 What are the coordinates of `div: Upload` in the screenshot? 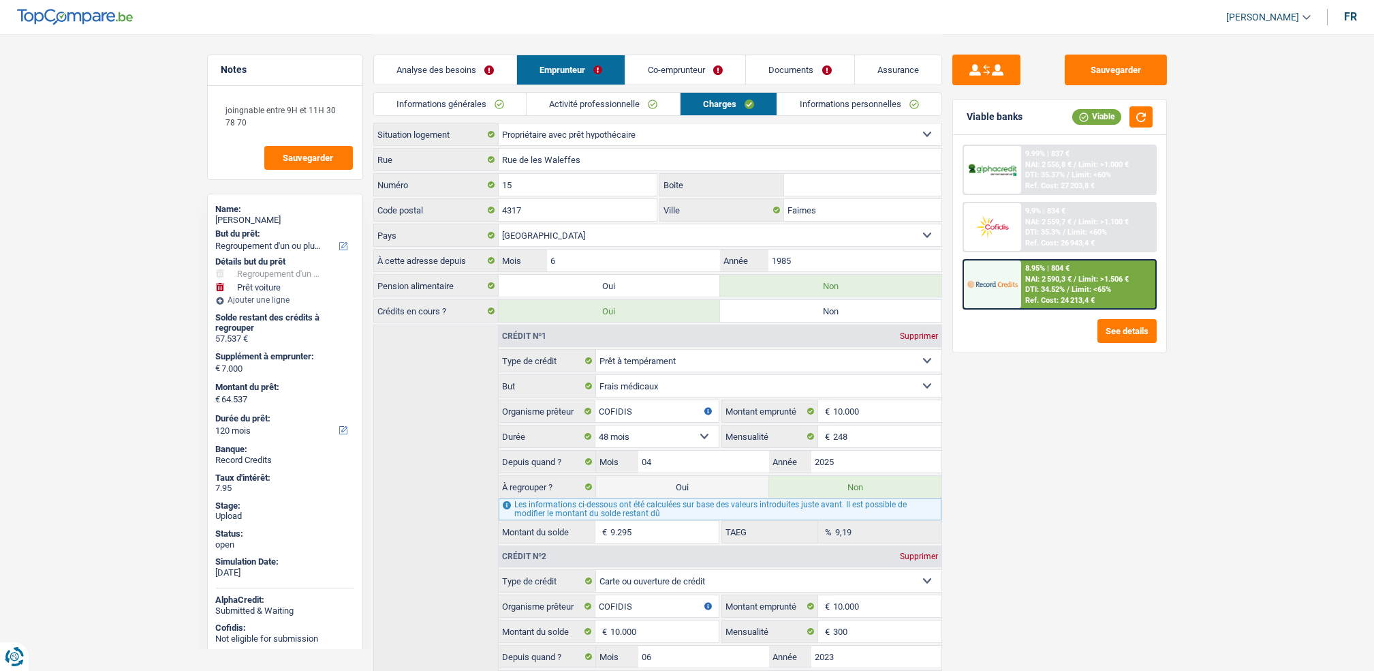 It's located at (285, 516).